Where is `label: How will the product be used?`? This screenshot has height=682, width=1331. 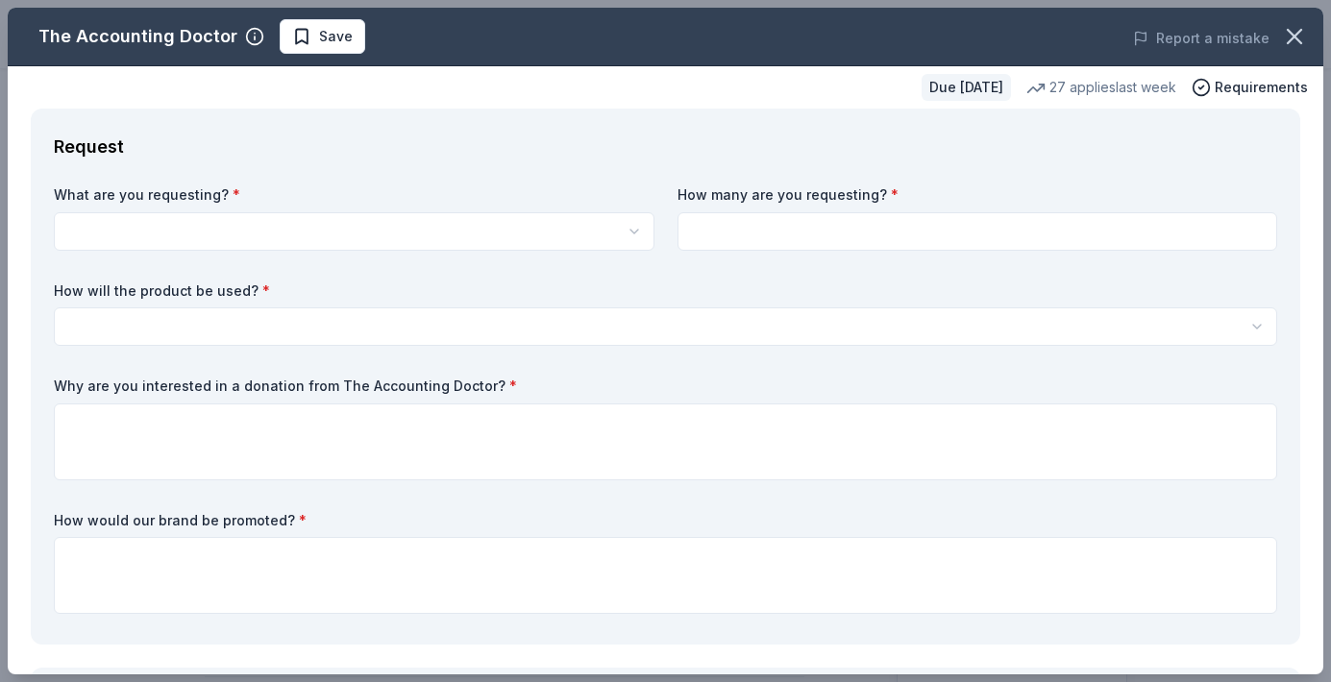
label: How will the product be used? is located at coordinates (665, 291).